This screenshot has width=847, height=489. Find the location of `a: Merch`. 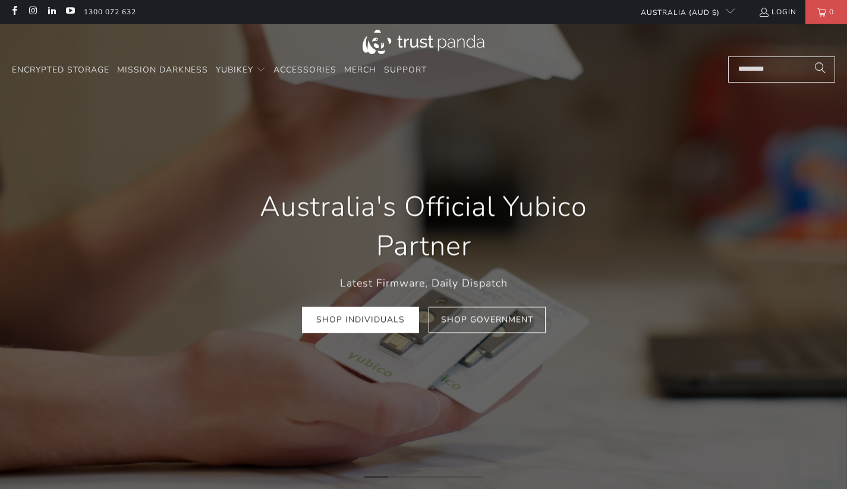

a: Merch is located at coordinates (360, 70).